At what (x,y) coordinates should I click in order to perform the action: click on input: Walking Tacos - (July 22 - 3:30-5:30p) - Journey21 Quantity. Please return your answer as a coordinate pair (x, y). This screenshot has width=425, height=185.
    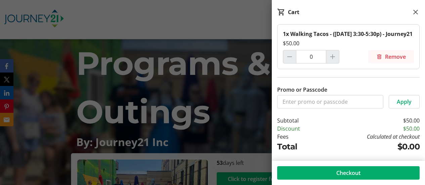
    Looking at the image, I should click on (311, 57).